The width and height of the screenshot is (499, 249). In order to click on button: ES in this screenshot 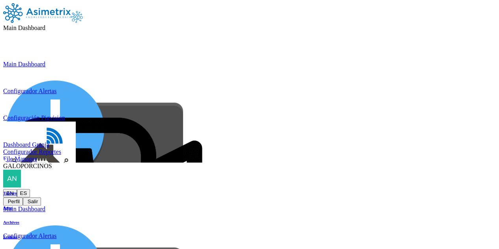, I will do `click(24, 193)`.